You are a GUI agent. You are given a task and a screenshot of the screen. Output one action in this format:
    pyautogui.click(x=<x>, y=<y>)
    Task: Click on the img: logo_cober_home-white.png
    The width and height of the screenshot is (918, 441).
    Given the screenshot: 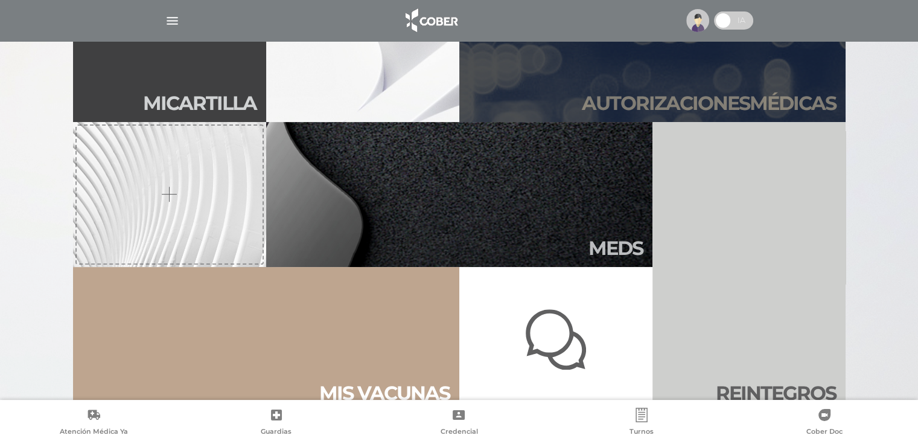 What is the action you would take?
    pyautogui.click(x=430, y=21)
    